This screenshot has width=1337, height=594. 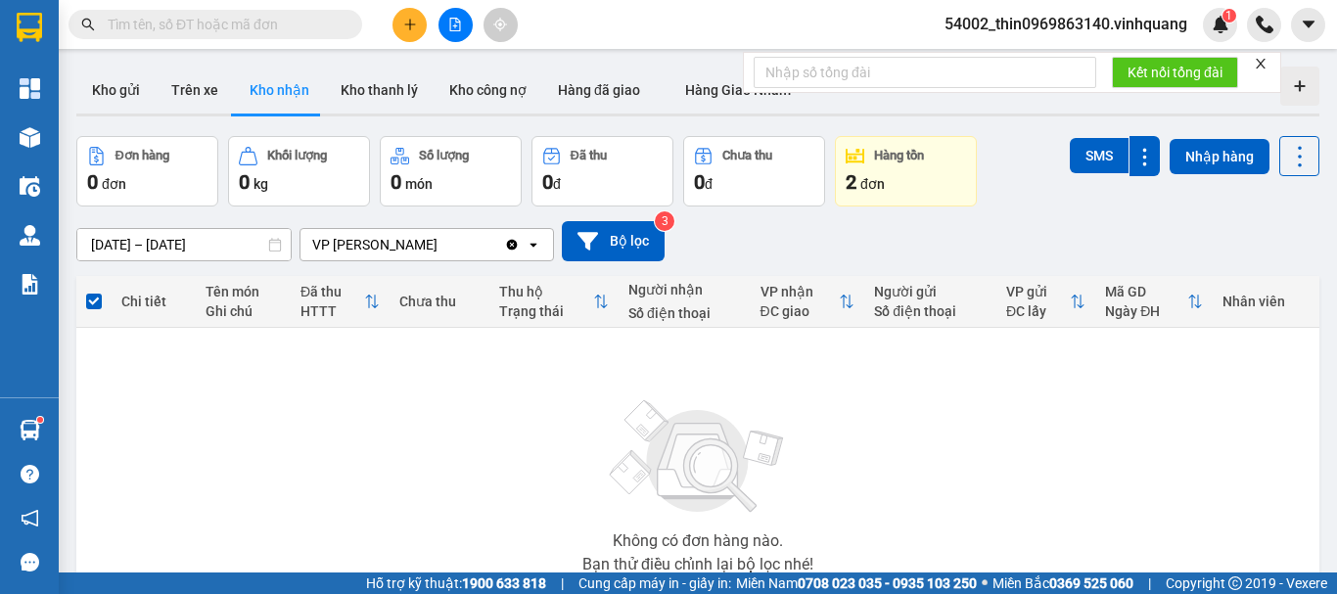 I want to click on img: logo-vxr, so click(x=29, y=27).